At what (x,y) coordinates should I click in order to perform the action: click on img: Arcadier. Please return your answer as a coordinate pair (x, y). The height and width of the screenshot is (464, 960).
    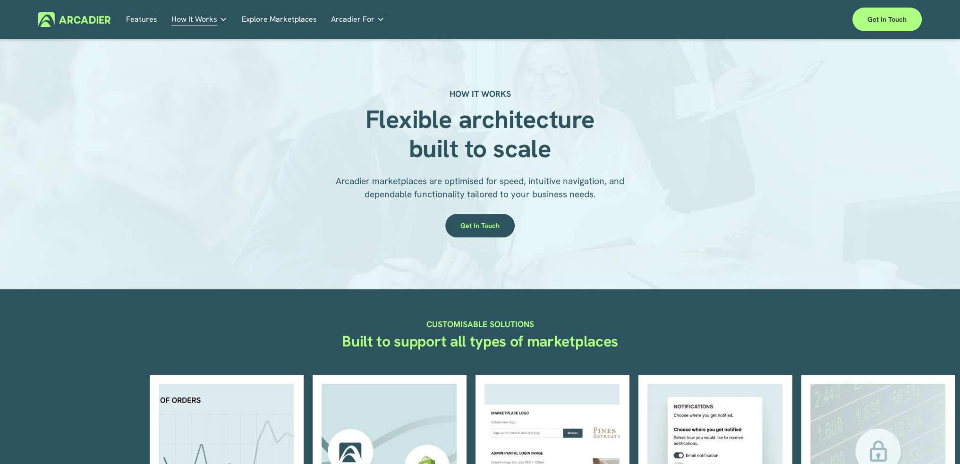
    Looking at the image, I should click on (74, 19).